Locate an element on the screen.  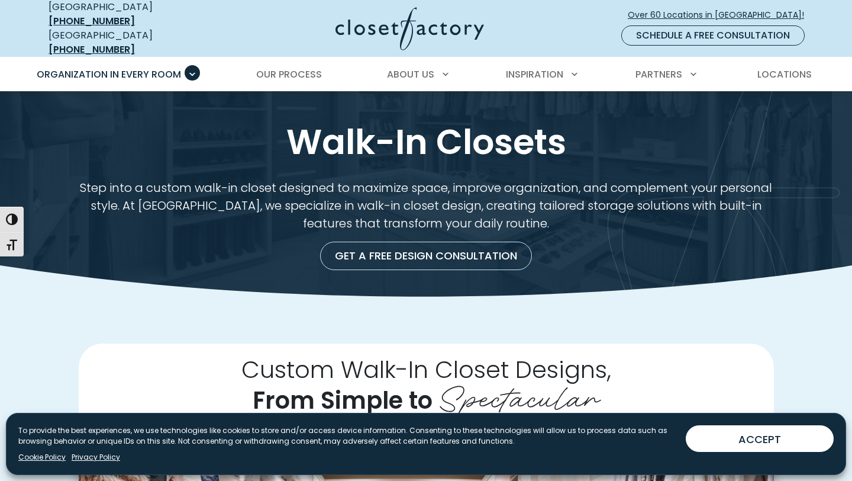
span: About Us is located at coordinates (411, 74).